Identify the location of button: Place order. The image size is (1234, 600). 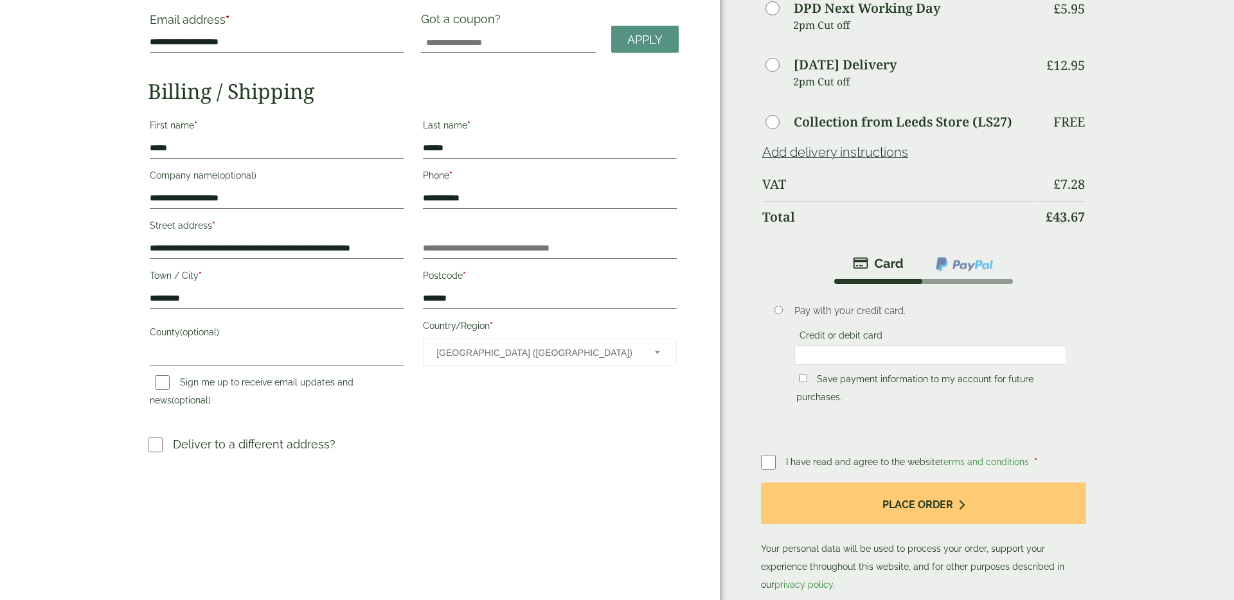
(923, 503).